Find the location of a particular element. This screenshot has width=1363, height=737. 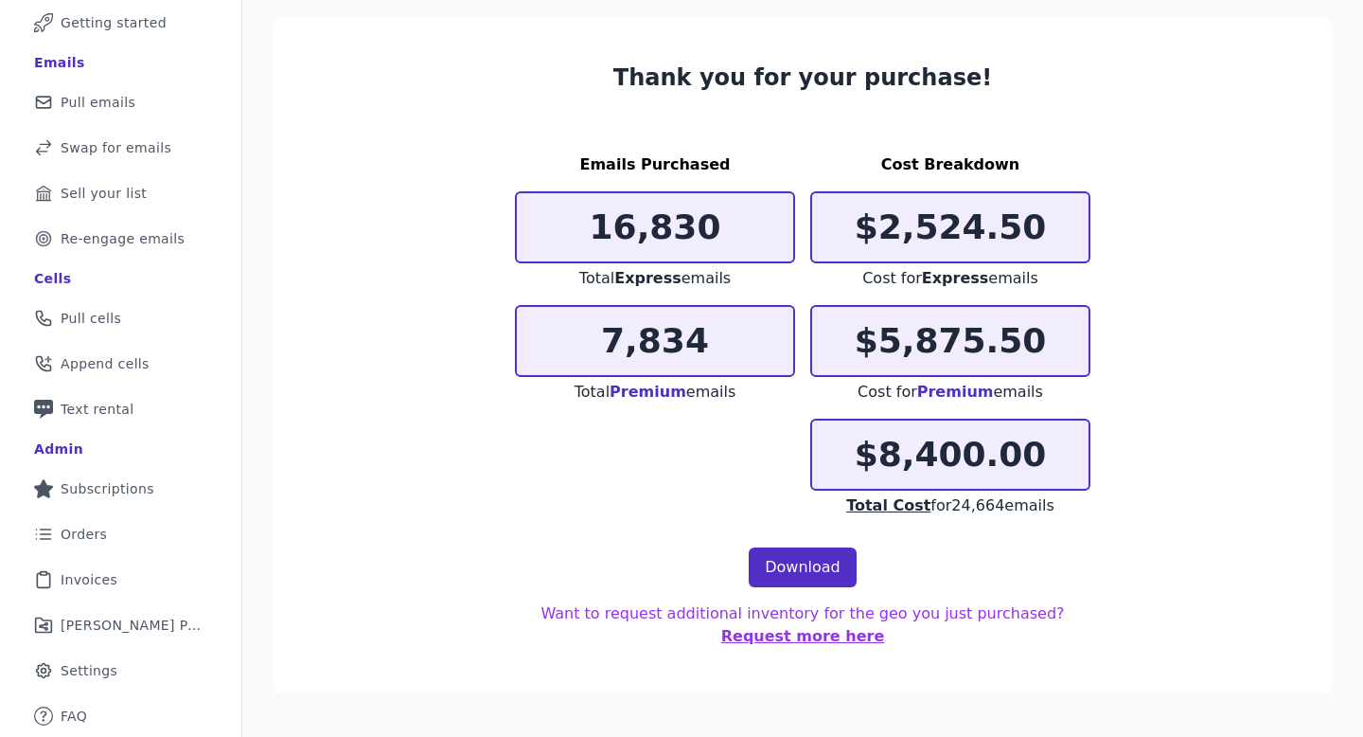

span: Getting started is located at coordinates (114, 23).